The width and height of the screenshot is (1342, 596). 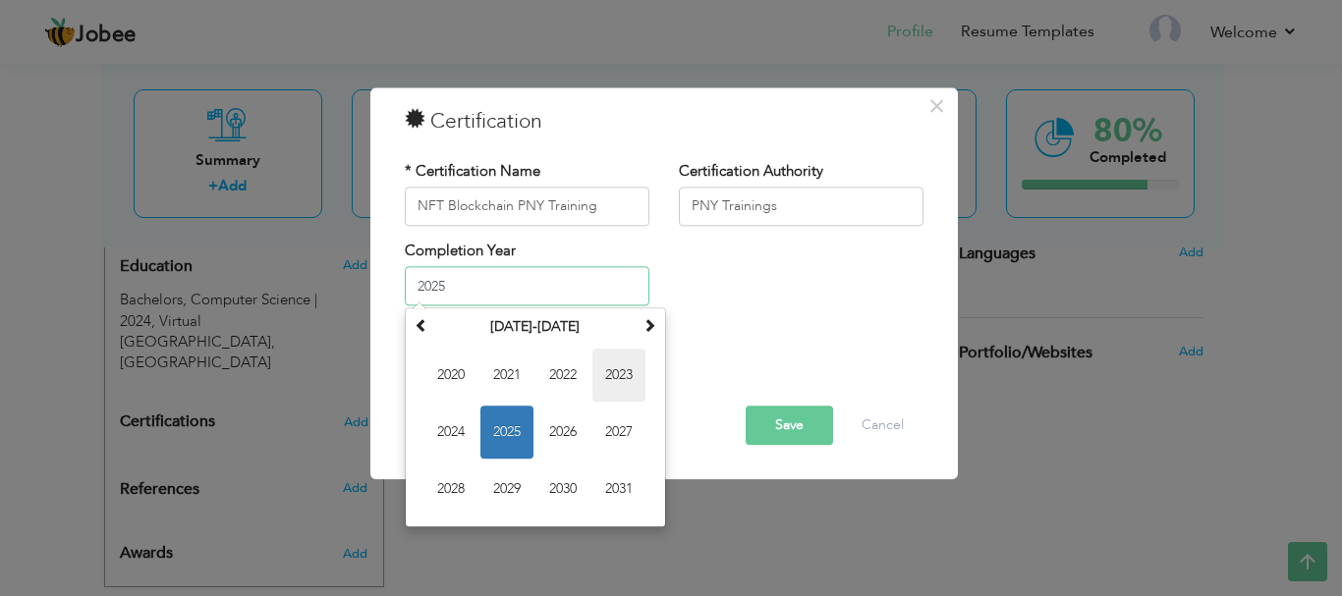 What do you see at coordinates (563, 490) in the screenshot?
I see `span: 2030` at bounding box center [563, 490].